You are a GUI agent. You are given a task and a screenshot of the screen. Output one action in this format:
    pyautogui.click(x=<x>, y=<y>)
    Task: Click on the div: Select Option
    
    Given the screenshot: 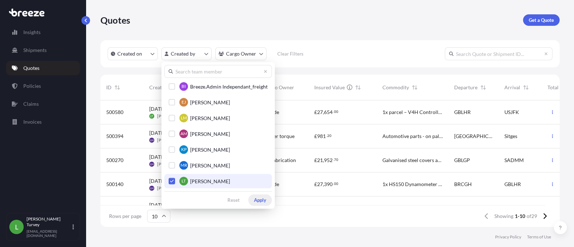 What is the action you would take?
    pyautogui.click(x=218, y=134)
    